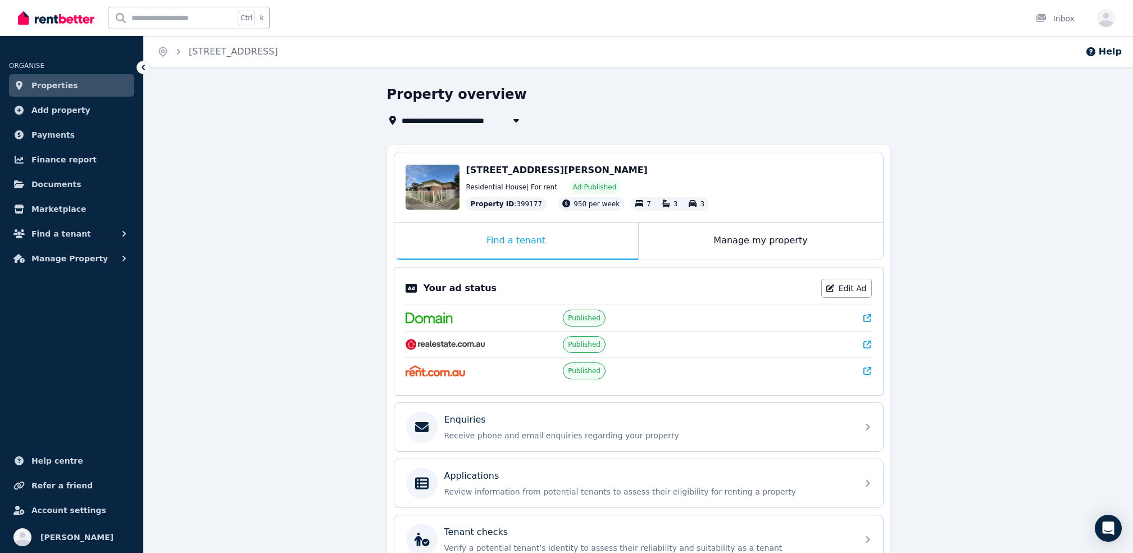 The height and width of the screenshot is (553, 1133). Describe the element at coordinates (594, 187) in the screenshot. I see `span: Ad: Published` at that location.